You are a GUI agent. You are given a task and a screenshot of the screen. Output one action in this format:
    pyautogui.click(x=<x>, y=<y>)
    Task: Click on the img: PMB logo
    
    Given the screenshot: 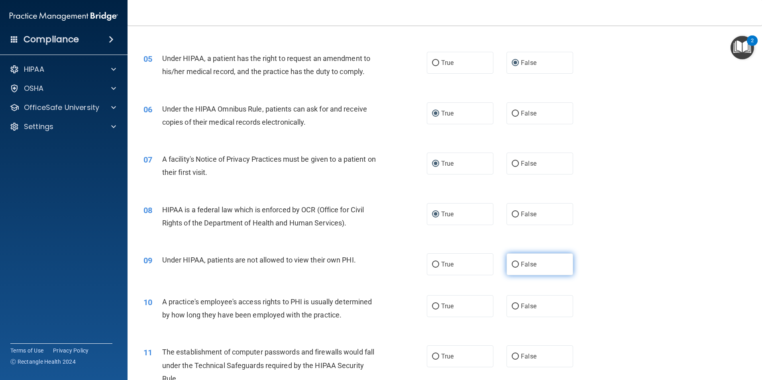 What is the action you would take?
    pyautogui.click(x=64, y=16)
    